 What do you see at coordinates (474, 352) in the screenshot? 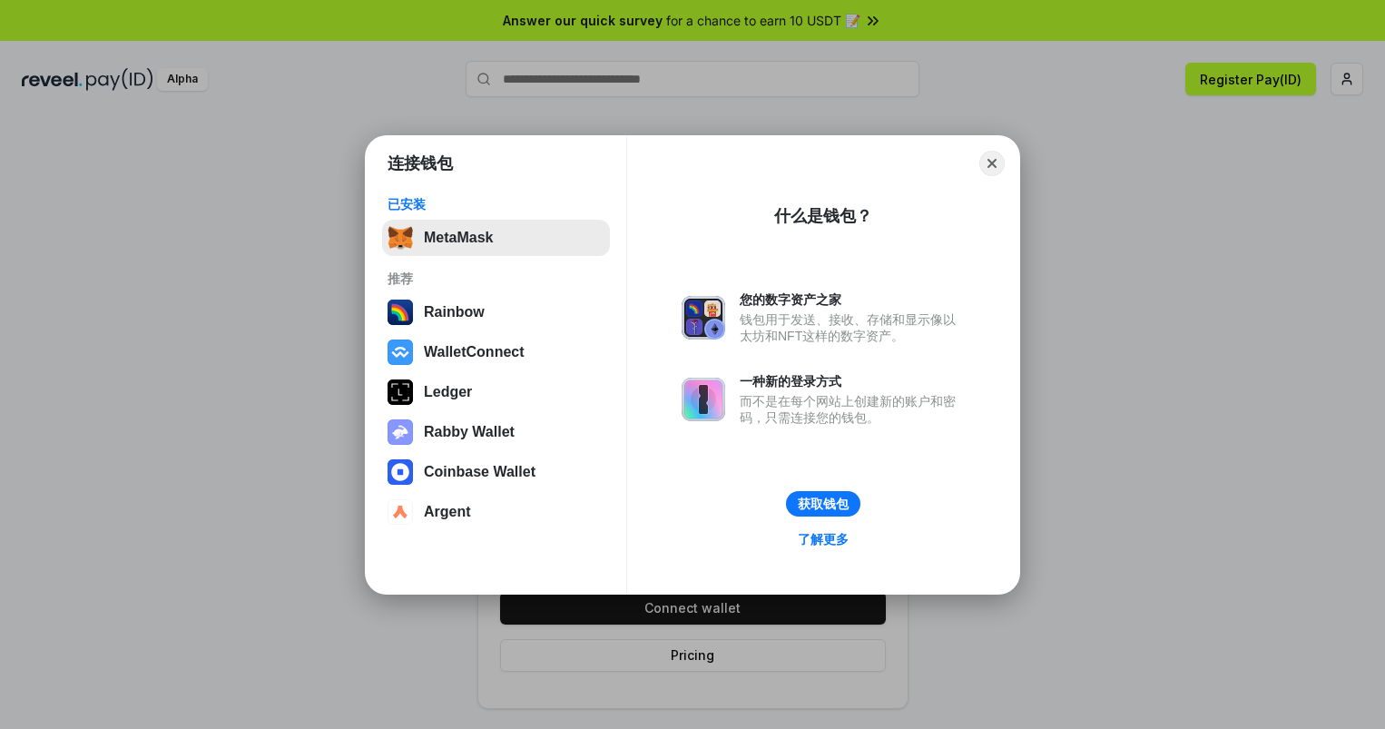
I see `div: WalletConnect` at bounding box center [474, 352].